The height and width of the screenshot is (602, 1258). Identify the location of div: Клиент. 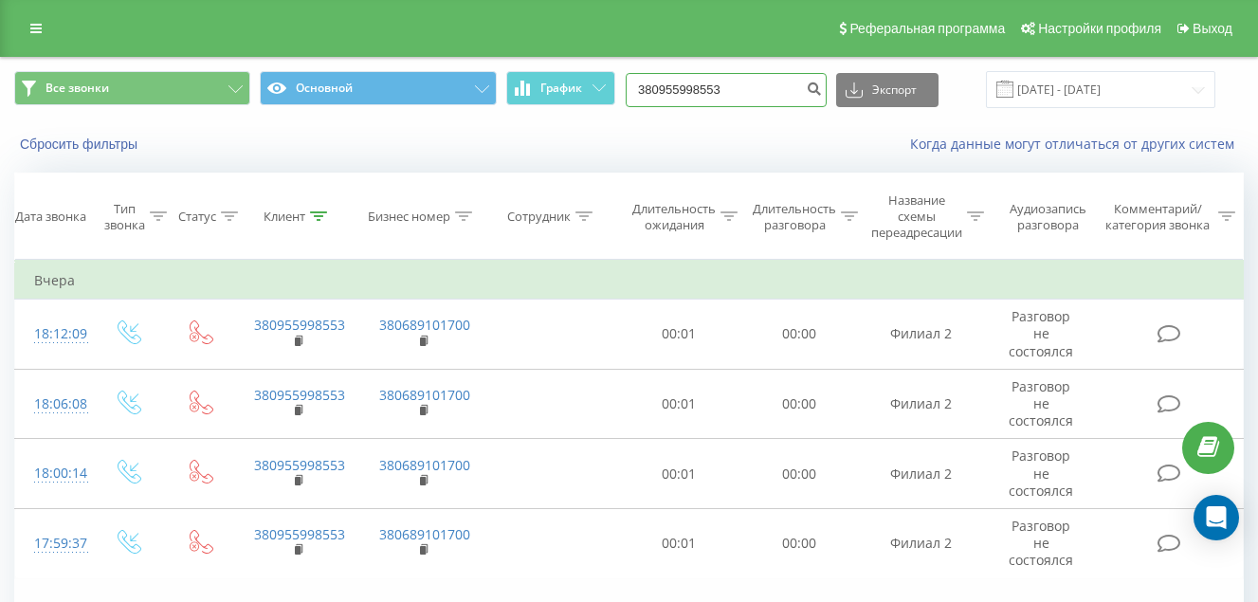
(284, 216).